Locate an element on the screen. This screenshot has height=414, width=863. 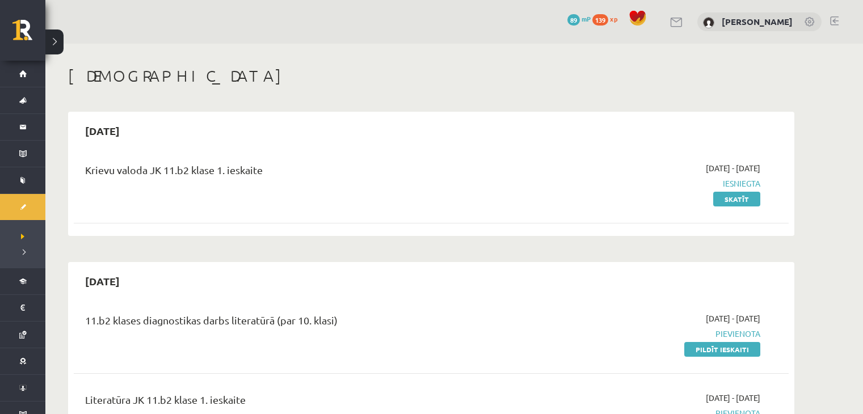
div: Literatūra JK 11.b2 klase 1. ieskaite is located at coordinates (307, 402).